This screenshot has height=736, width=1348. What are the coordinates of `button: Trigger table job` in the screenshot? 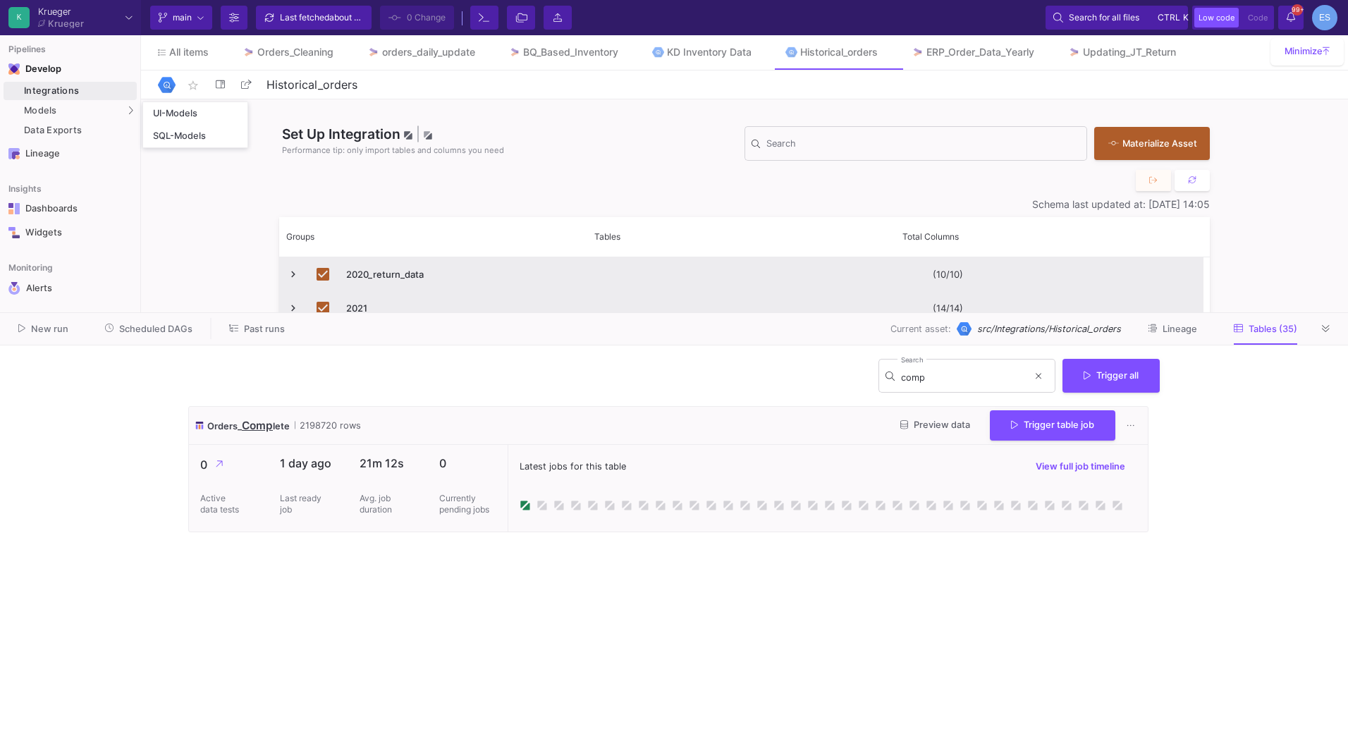 It's located at (1053, 425).